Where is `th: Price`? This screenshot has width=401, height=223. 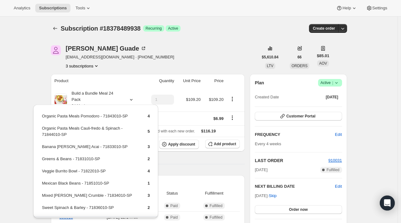 th: Price is located at coordinates (214, 81).